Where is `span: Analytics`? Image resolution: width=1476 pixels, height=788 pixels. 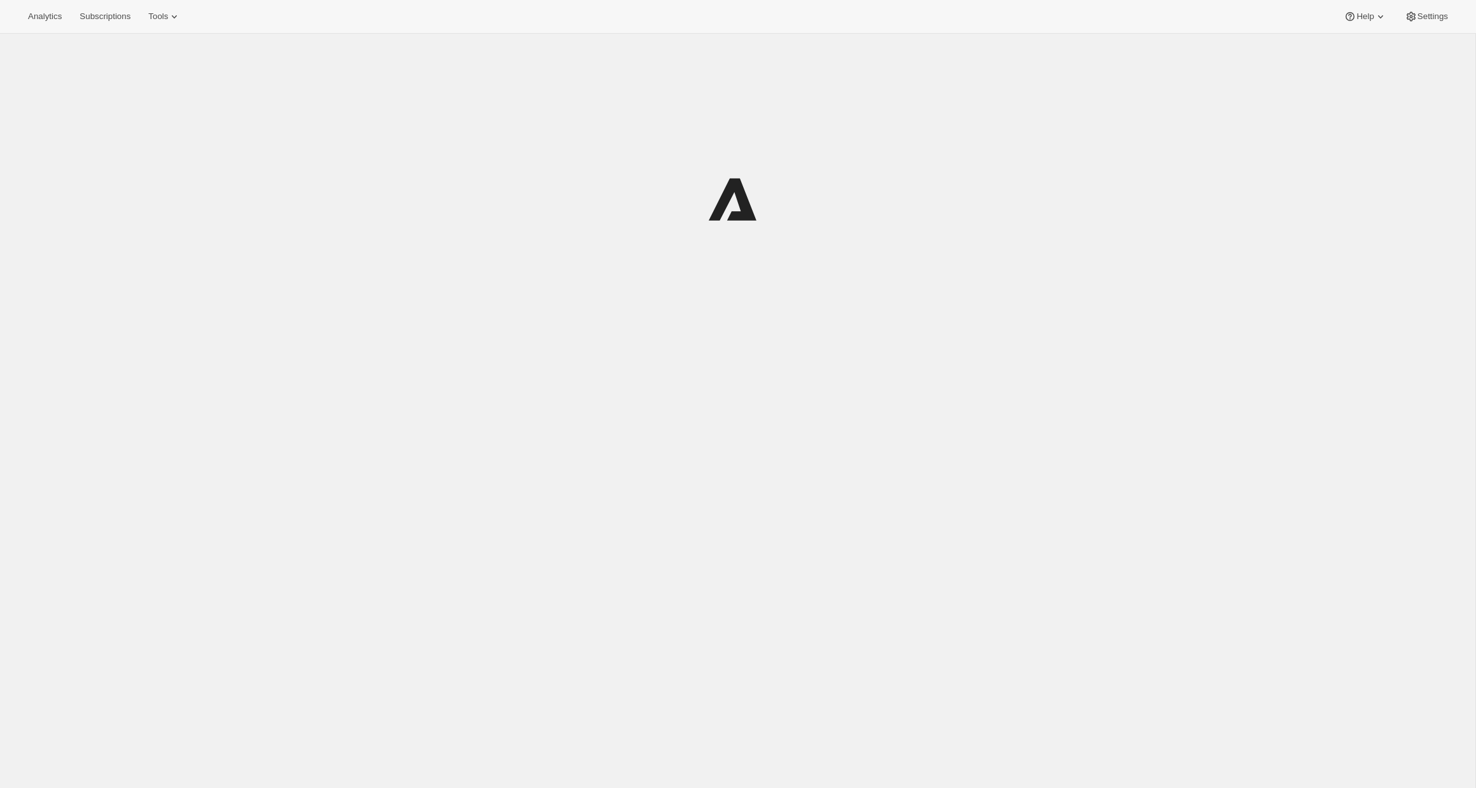
span: Analytics is located at coordinates (45, 17).